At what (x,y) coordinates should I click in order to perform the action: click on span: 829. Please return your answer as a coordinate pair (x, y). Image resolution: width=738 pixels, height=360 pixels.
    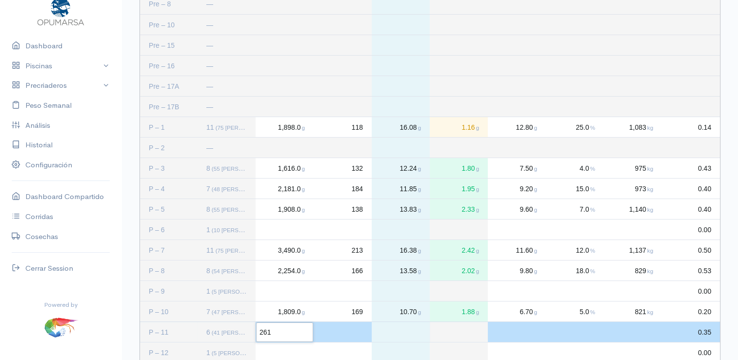
    Looking at the image, I should click on (644, 271).